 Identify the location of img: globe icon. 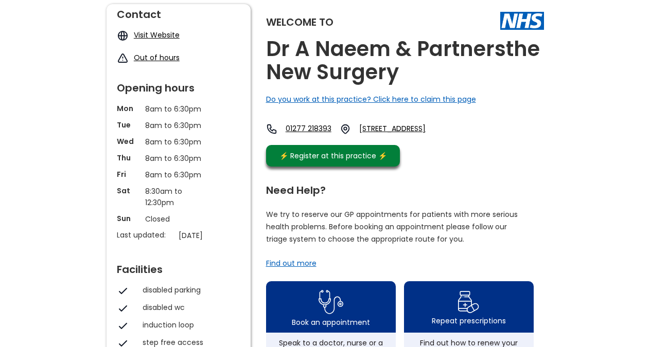
(123, 36).